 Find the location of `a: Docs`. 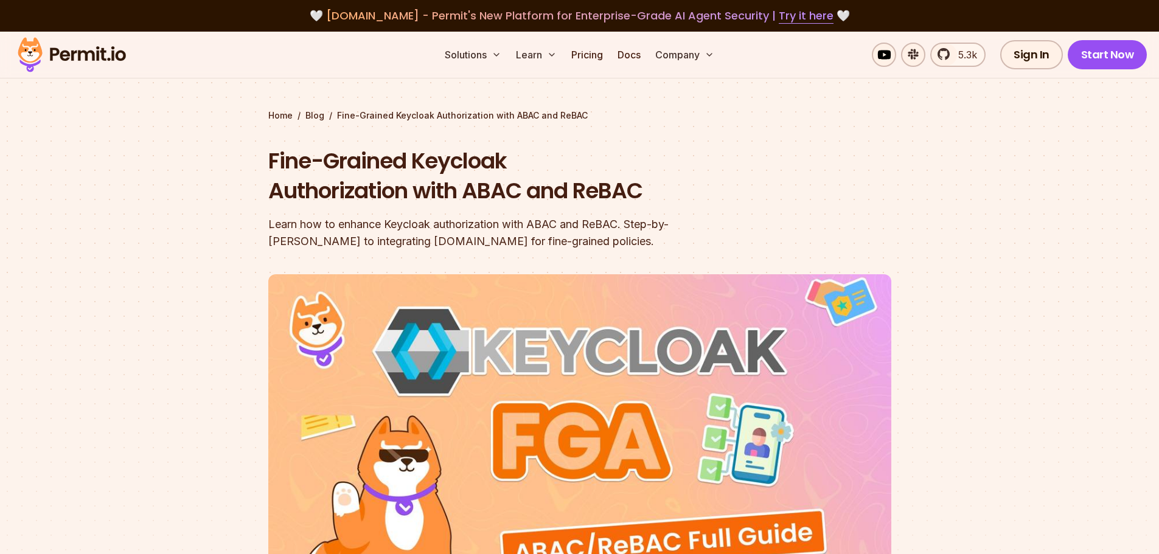

a: Docs is located at coordinates (629, 55).